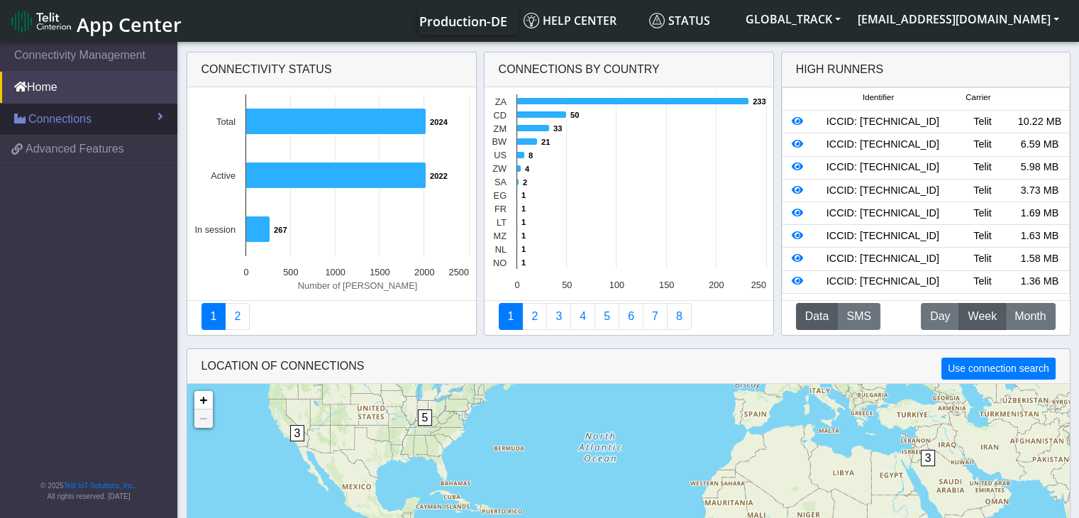  What do you see at coordinates (95, 21) in the screenshot?
I see `a: App Center` at bounding box center [95, 21].